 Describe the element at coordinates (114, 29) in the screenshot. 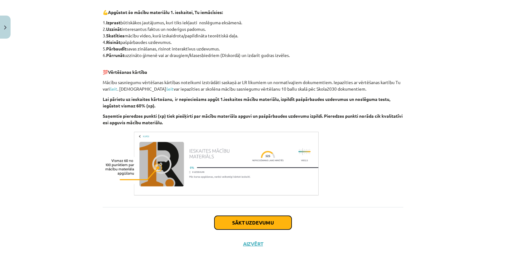

I see `b: Uzzināt` at that location.